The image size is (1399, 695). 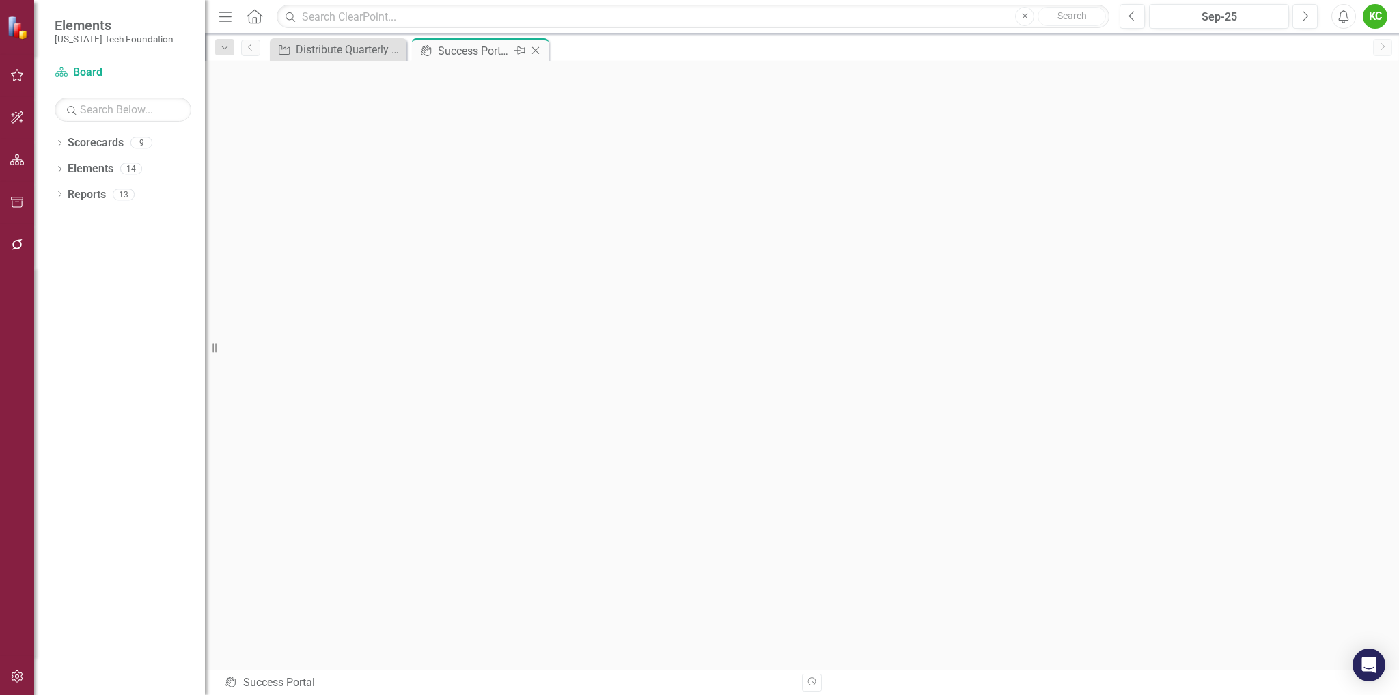 I want to click on a: Board, so click(x=123, y=72).